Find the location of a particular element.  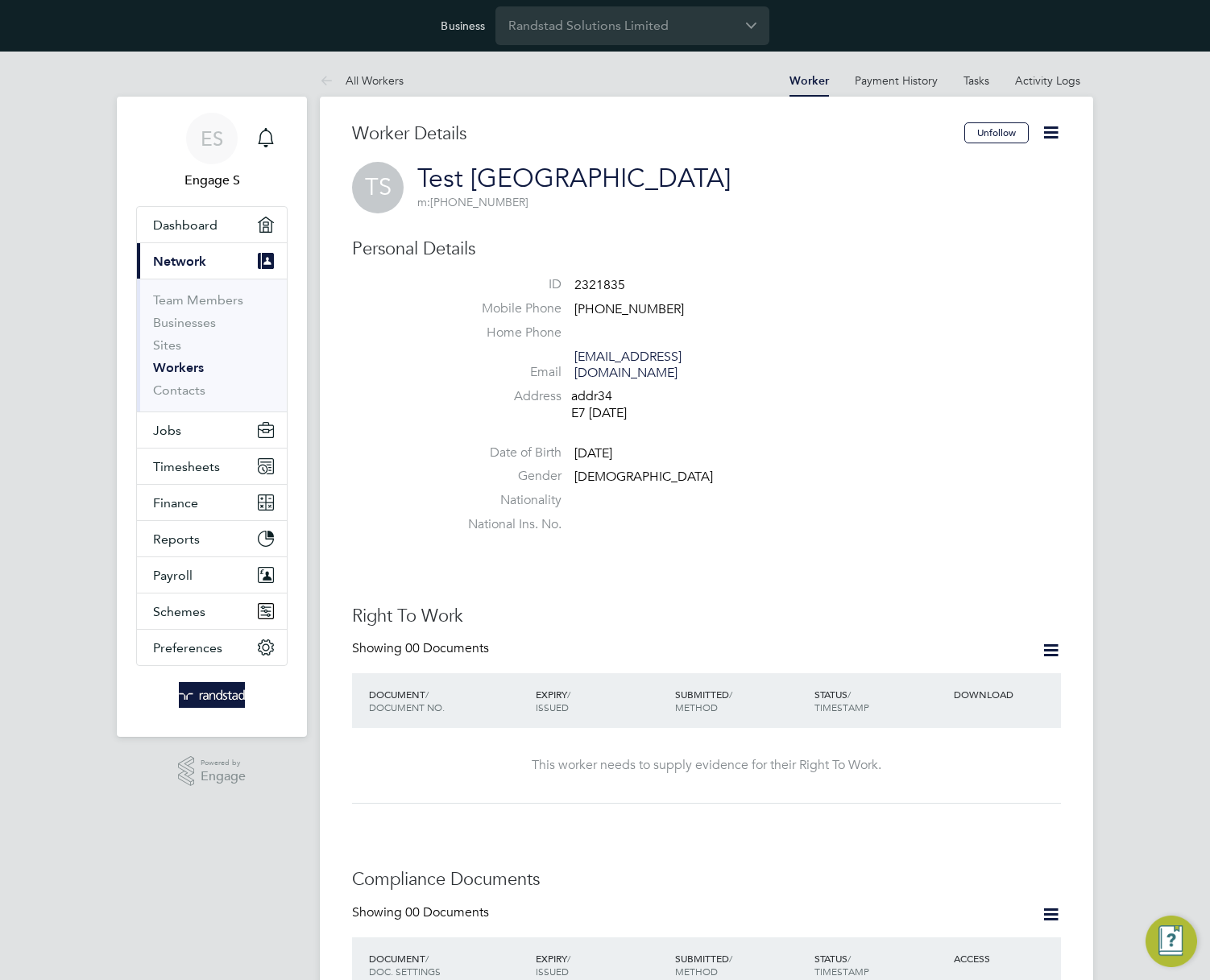

a: Tasks is located at coordinates (976, 80).